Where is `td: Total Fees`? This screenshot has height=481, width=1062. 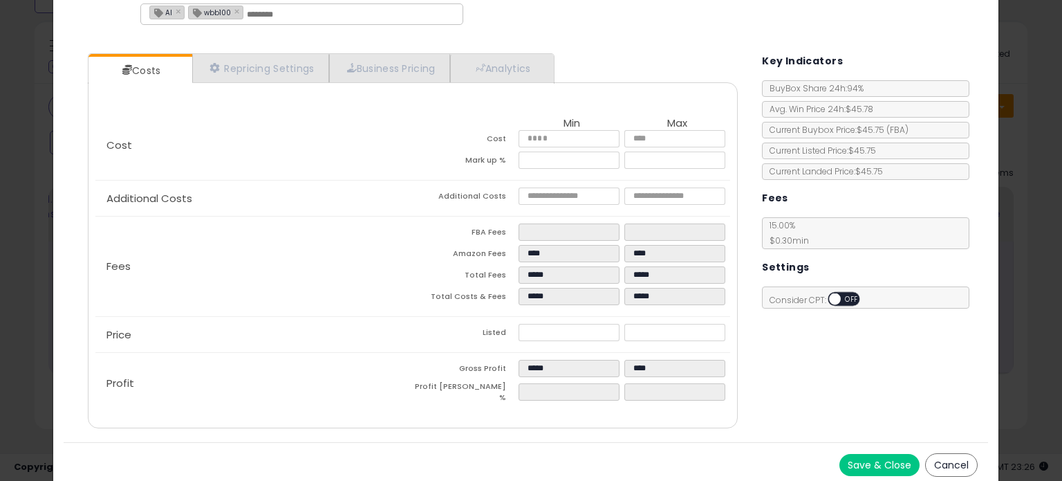 td: Total Fees is located at coordinates (465, 277).